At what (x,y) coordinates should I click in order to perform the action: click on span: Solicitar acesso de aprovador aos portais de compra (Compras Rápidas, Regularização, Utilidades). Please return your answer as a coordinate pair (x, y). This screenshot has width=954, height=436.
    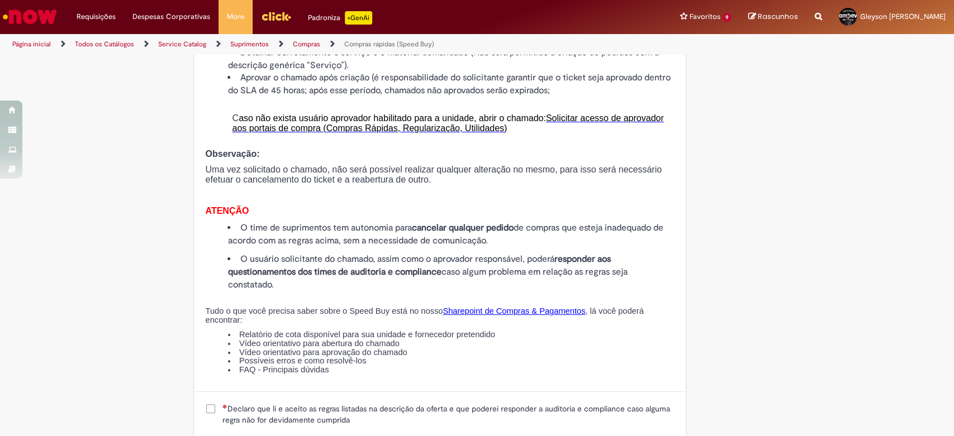
    Looking at the image, I should click on (447, 123).